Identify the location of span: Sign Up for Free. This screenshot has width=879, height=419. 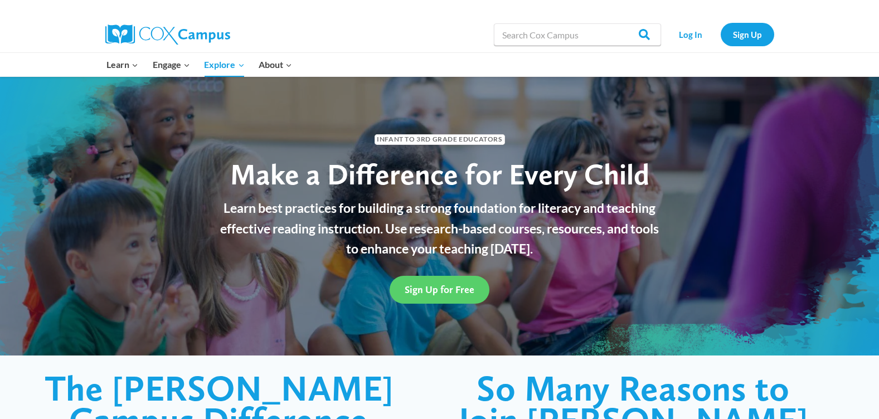
(439, 289).